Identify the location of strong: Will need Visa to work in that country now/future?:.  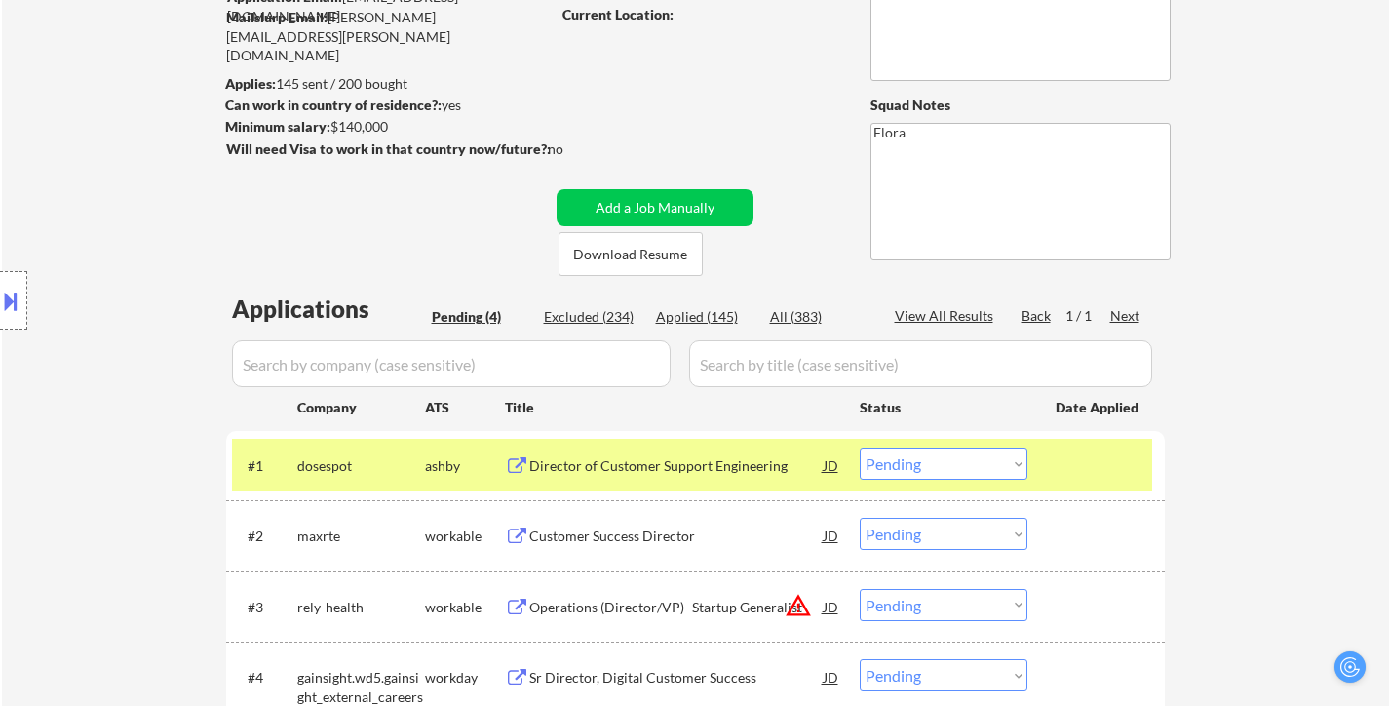
(388, 148).